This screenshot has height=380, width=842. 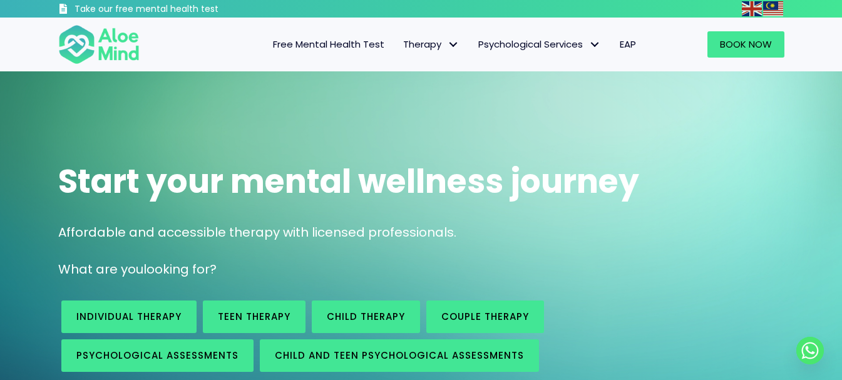 What do you see at coordinates (180, 9) in the screenshot?
I see `h3: Take our free mental health test` at bounding box center [180, 9].